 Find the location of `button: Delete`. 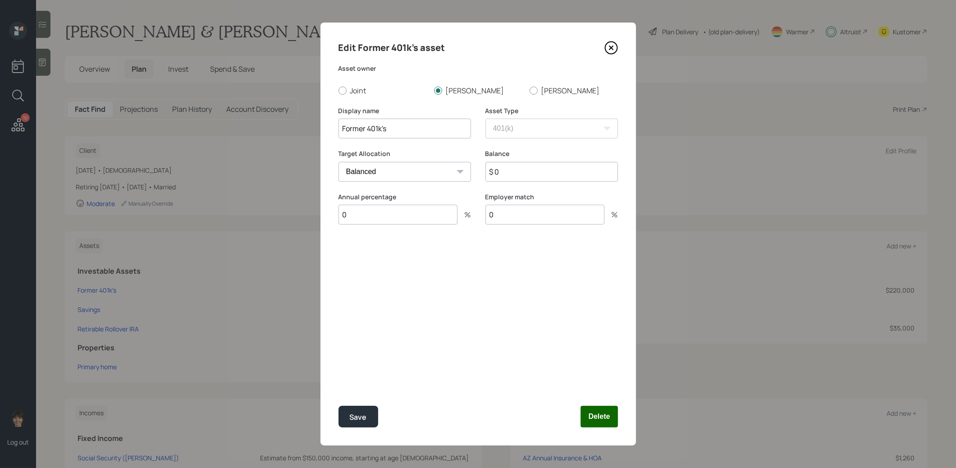

button: Delete is located at coordinates (599, 417).